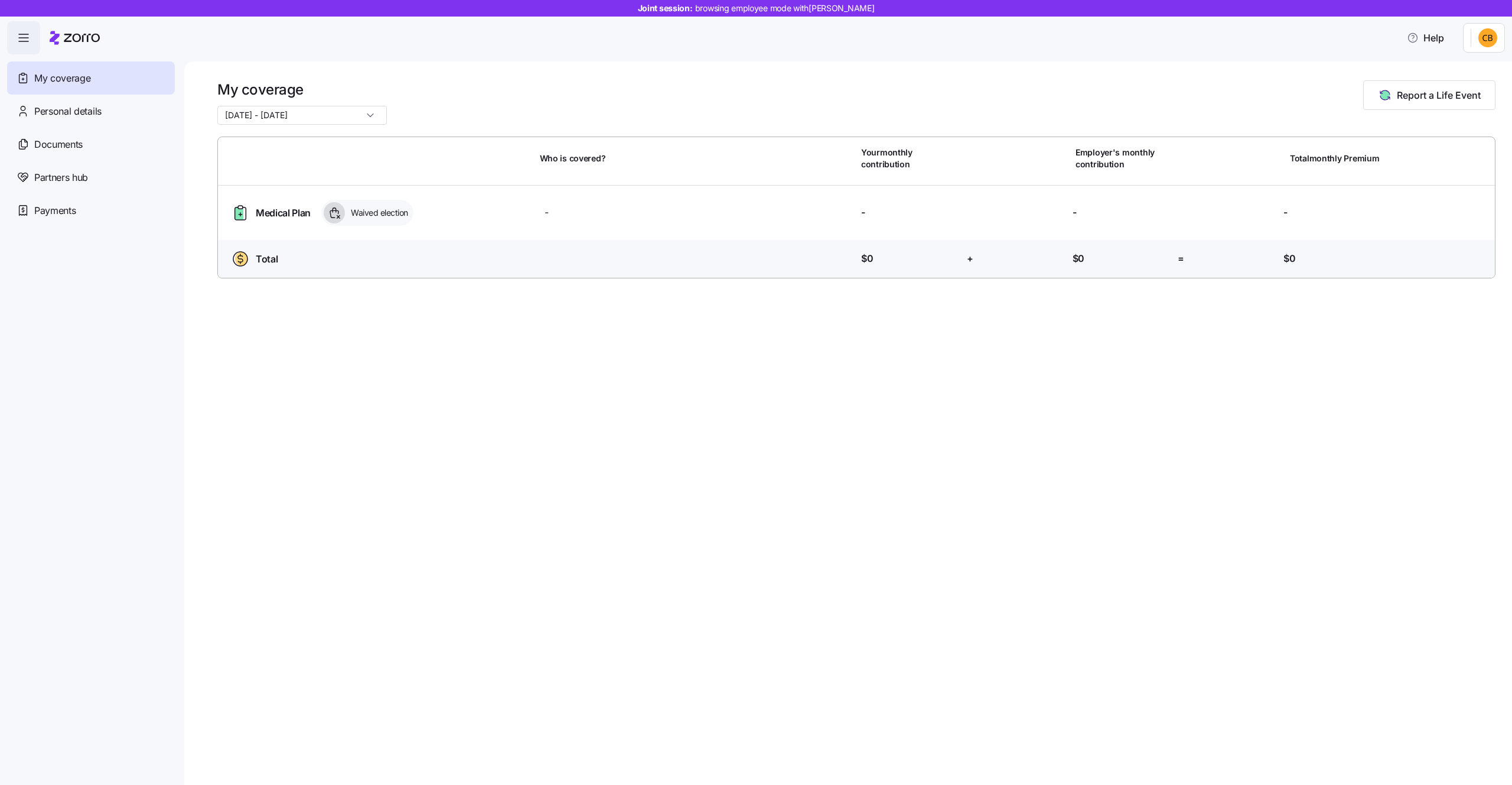  What do you see at coordinates (59, 145) in the screenshot?
I see `span: Documents` at bounding box center [59, 145].